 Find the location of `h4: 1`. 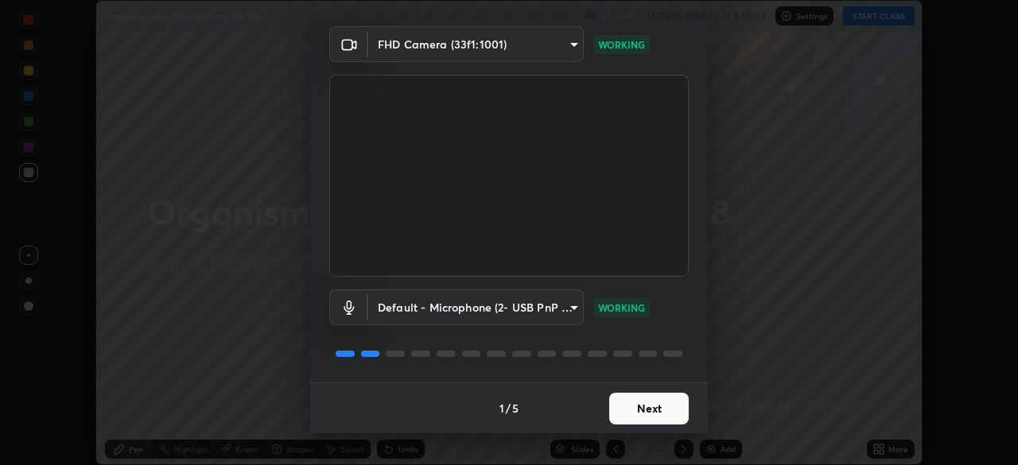

h4: 1 is located at coordinates (502, 408).